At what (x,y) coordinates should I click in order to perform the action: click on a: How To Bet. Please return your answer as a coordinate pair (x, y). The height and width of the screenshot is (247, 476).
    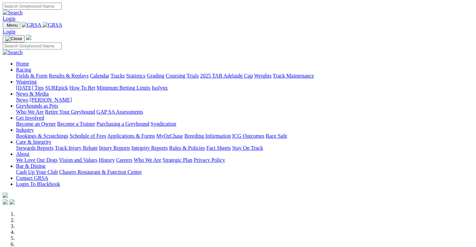
    Looking at the image, I should click on (82, 87).